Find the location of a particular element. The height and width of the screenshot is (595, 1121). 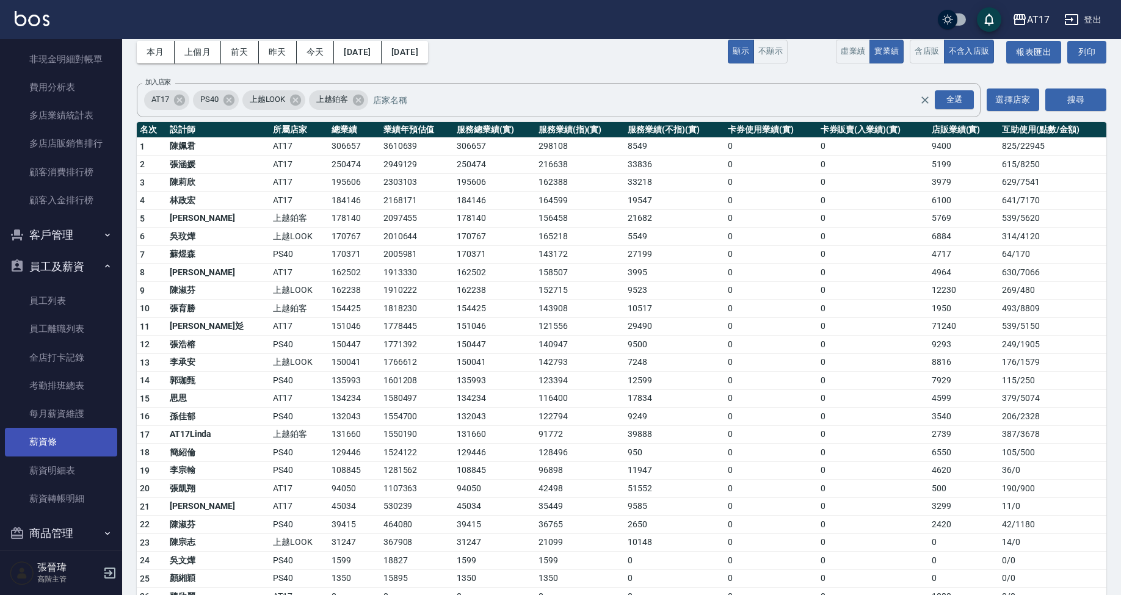

button: 虛業績 is located at coordinates (853, 51).